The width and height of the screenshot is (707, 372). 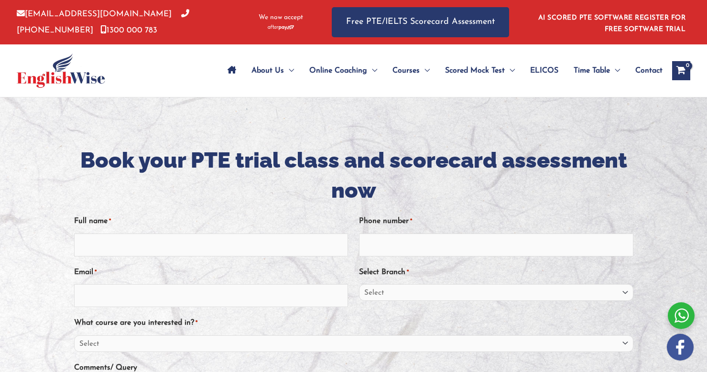 I want to click on label: Select Branch, so click(x=384, y=272).